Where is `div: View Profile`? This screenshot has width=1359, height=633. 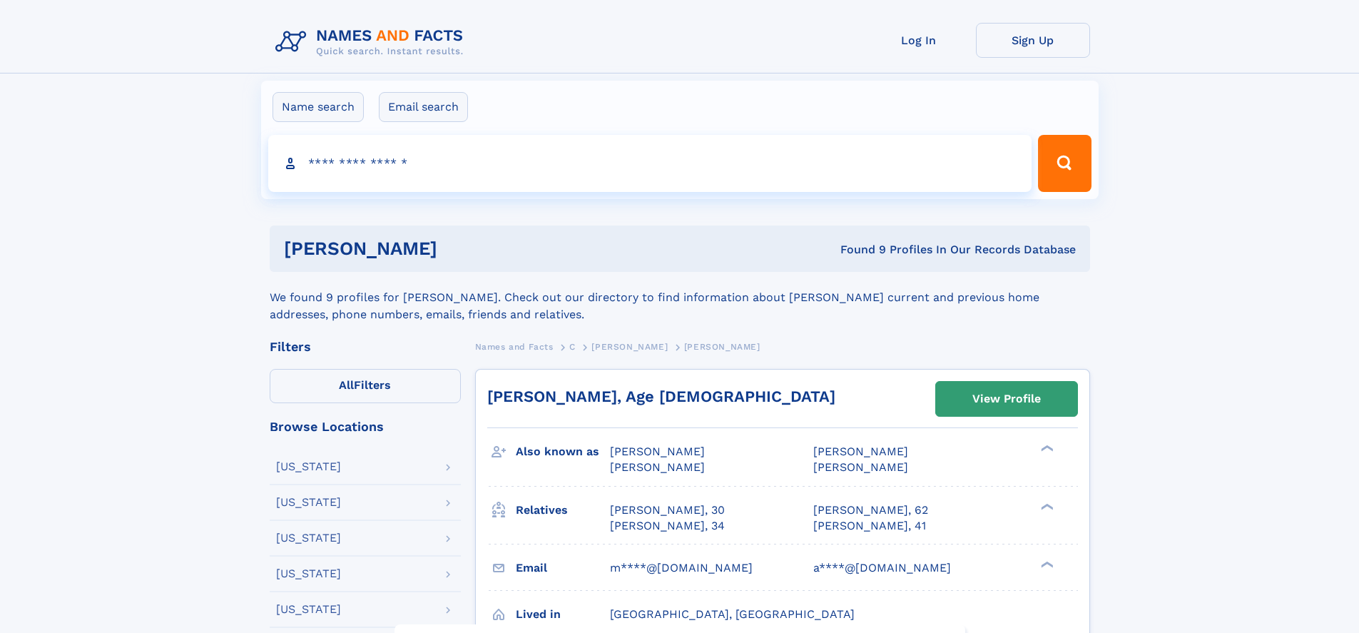
div: View Profile is located at coordinates (1007, 399).